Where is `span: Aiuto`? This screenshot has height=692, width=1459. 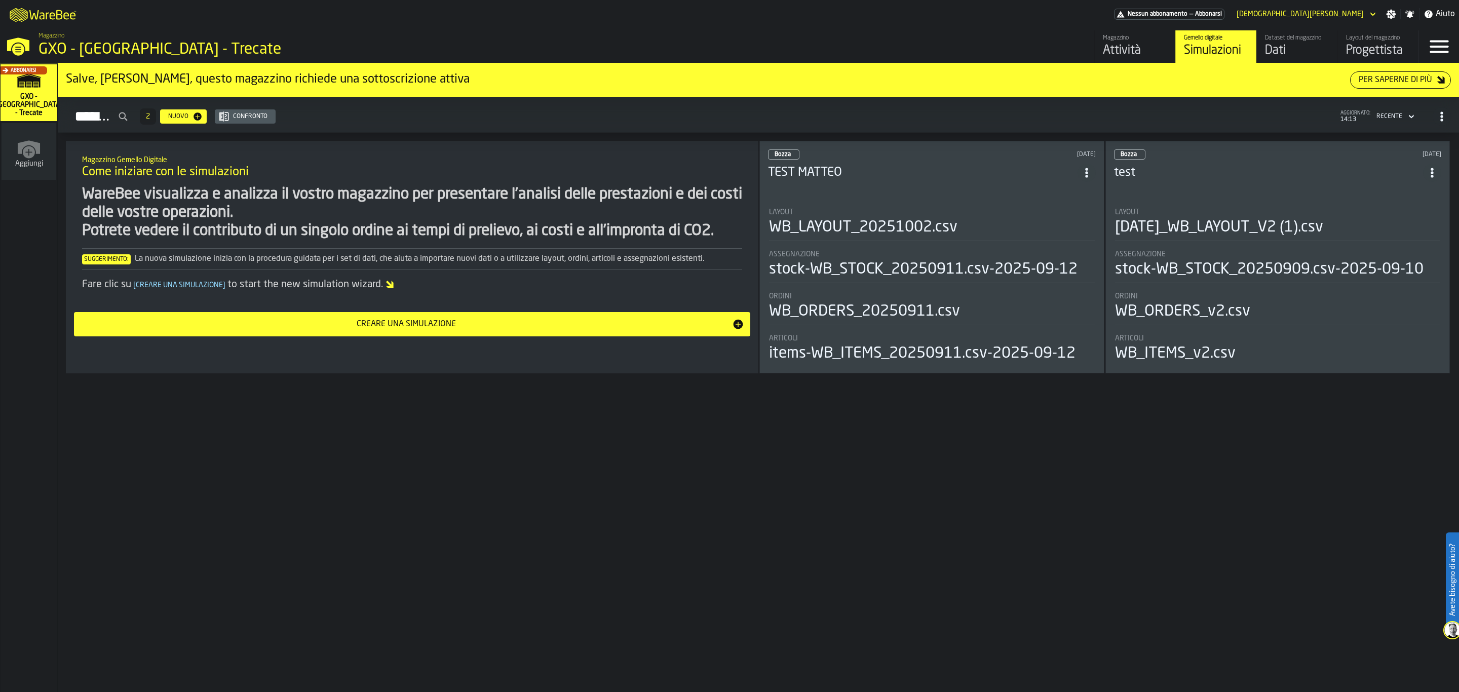 span: Aiuto is located at coordinates (1445, 14).